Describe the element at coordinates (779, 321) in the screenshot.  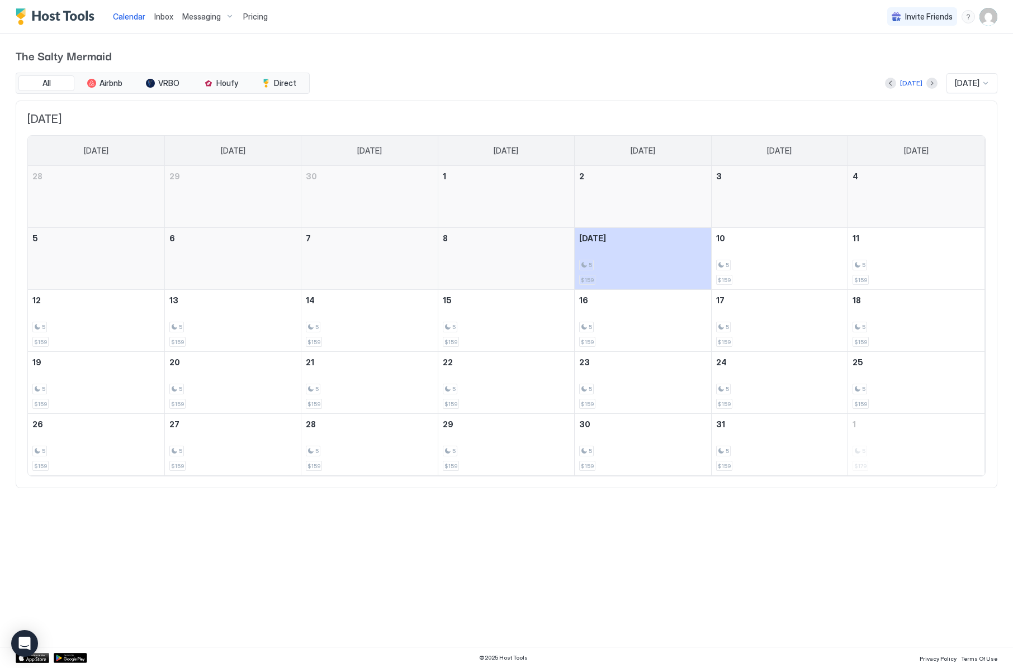
I see `td: October 17, 2025` at that location.